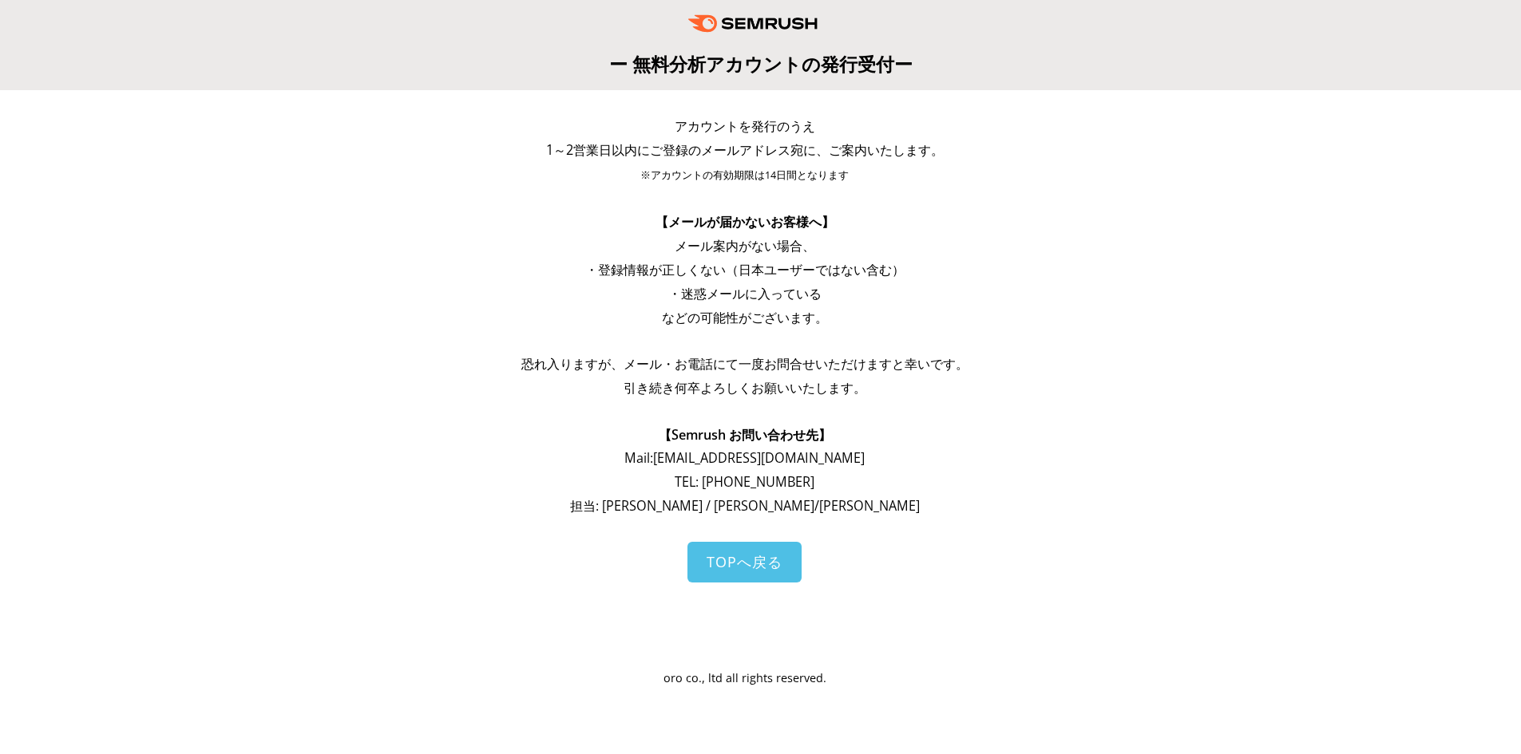 This screenshot has width=1521, height=754. What do you see at coordinates (744, 562) in the screenshot?
I see `a: TOPへ戻る` at bounding box center [744, 562].